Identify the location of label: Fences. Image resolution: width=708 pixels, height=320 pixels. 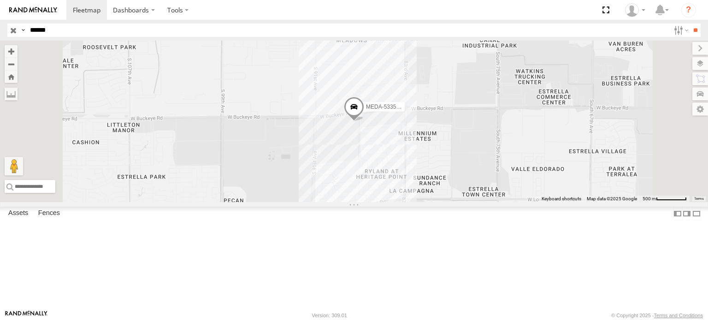
(49, 214).